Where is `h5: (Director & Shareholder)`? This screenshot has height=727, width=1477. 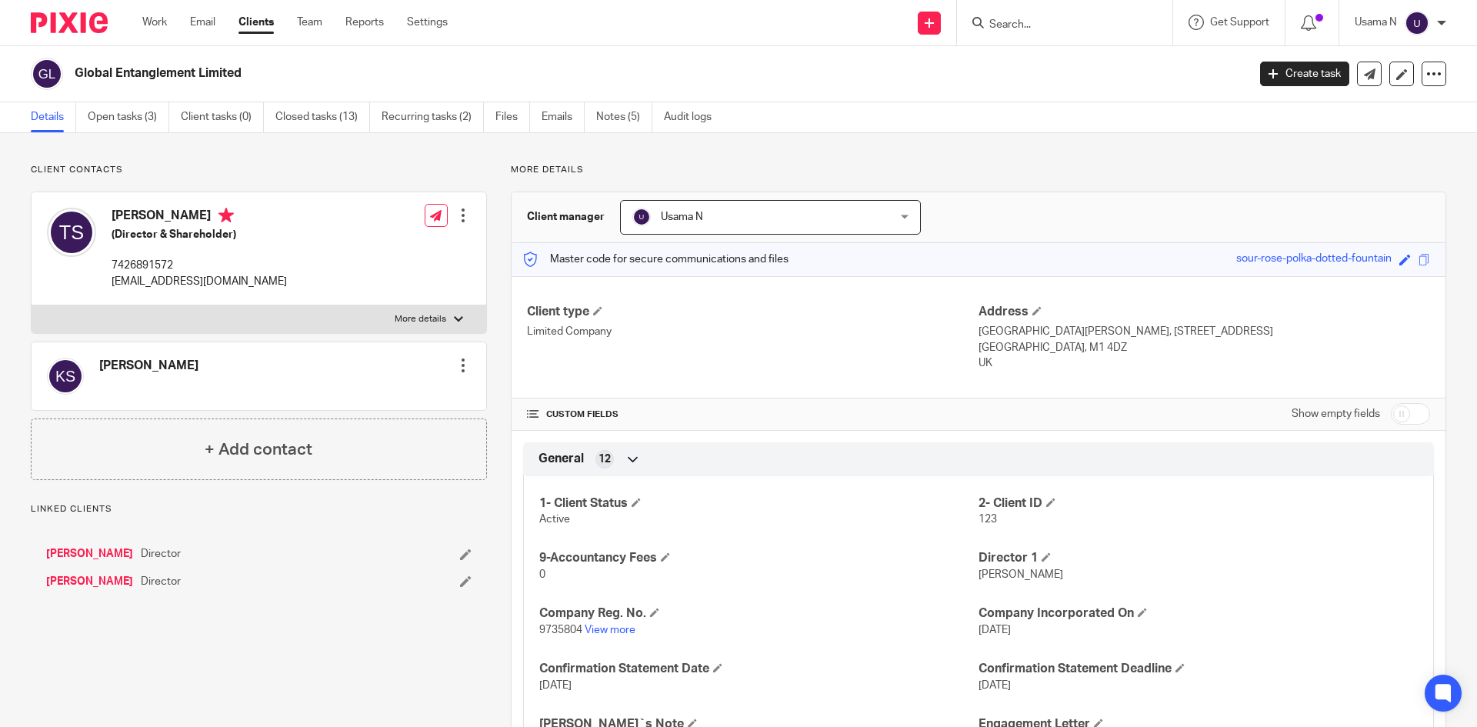
h5: (Director & Shareholder) is located at coordinates (199, 235).